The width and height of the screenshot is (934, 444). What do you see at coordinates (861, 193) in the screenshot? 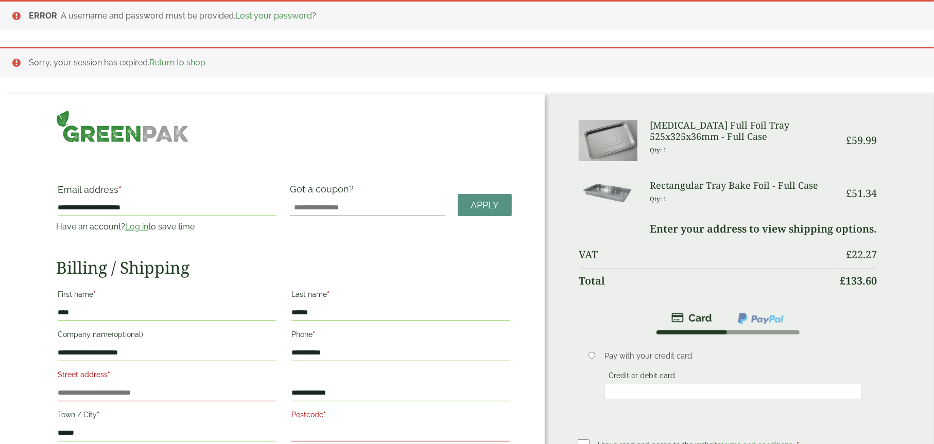
I see `bdi: 51.34` at bounding box center [861, 193].